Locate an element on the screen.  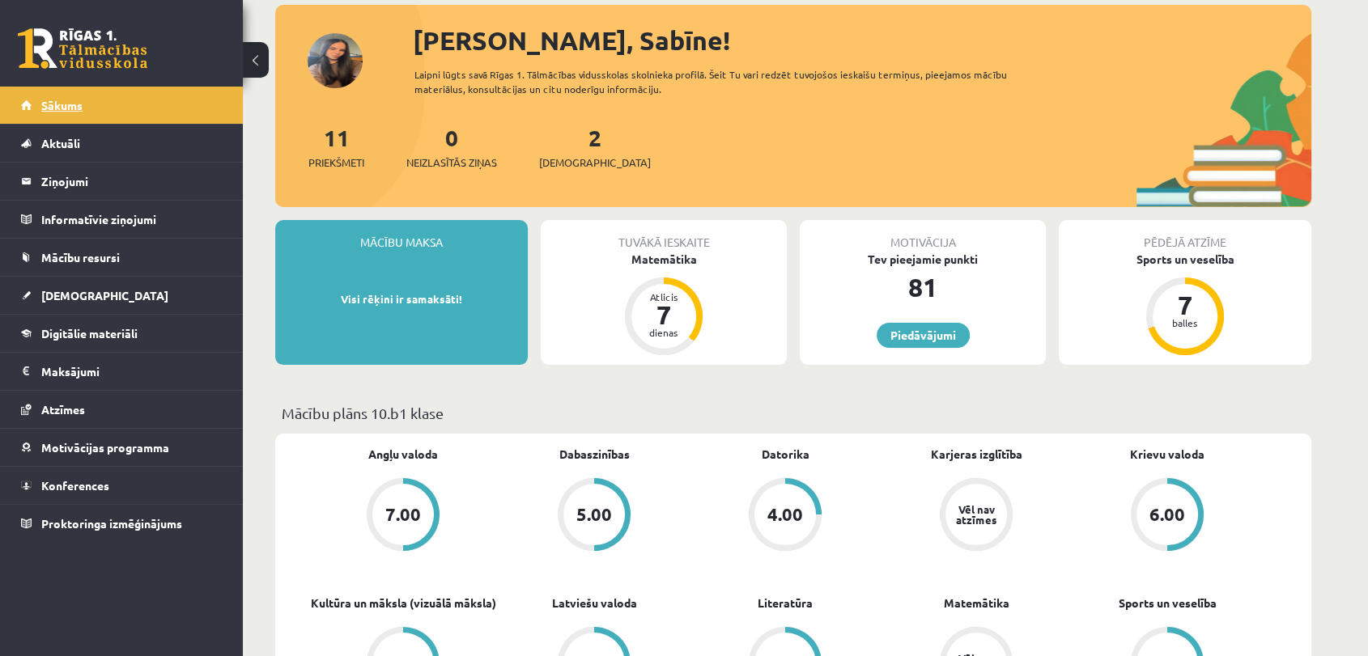
a: Latviešu valoda is located at coordinates (594, 603).